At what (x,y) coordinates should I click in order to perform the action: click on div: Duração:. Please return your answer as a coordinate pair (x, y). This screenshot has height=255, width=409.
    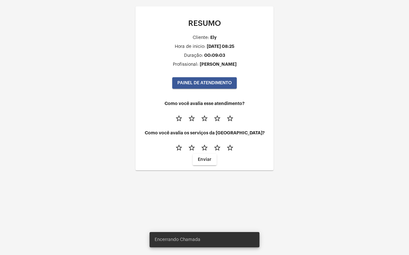
    Looking at the image, I should click on (193, 56).